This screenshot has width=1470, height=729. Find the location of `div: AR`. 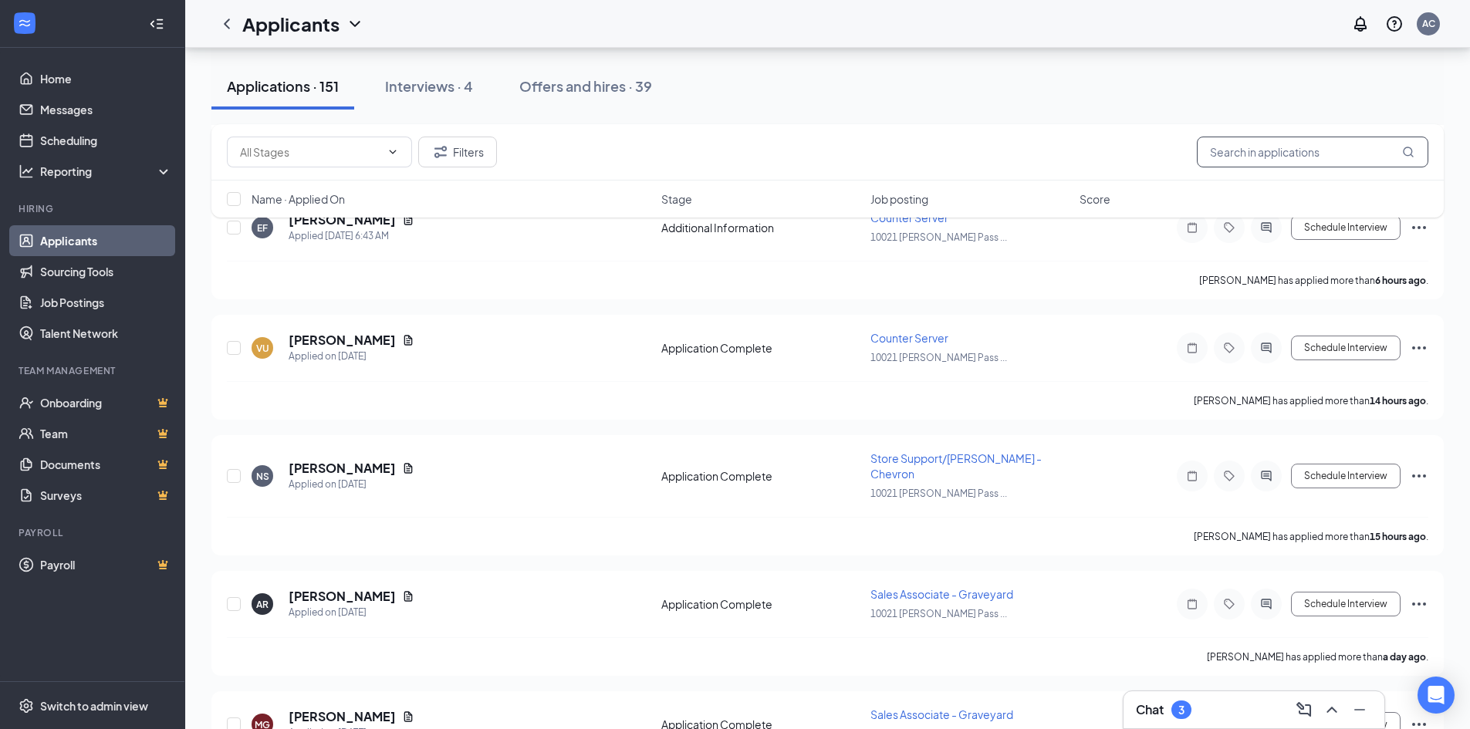

div: AR is located at coordinates (262, 604).